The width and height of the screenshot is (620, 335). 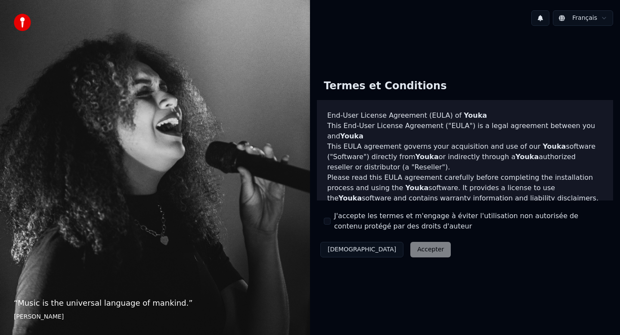 I want to click on p: “ Music is the universal language of mankind. ”, so click(x=155, y=303).